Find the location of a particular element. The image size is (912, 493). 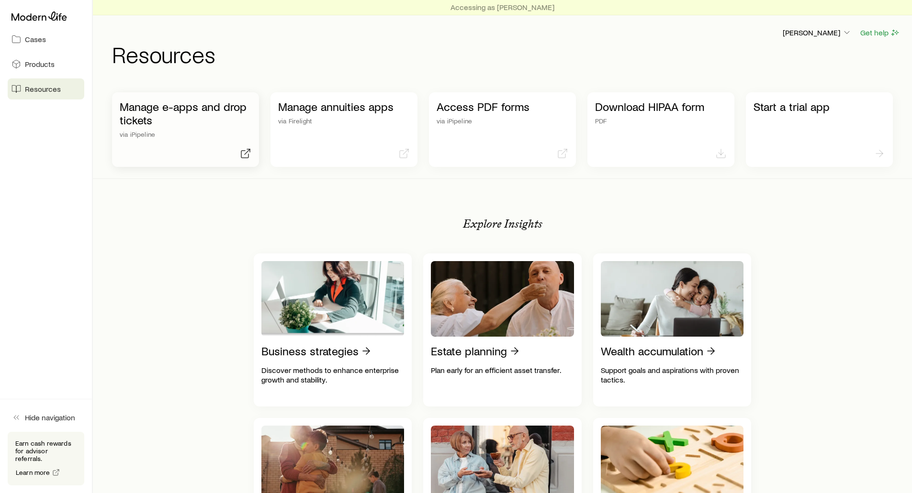

p: via Firelight is located at coordinates (344, 121).